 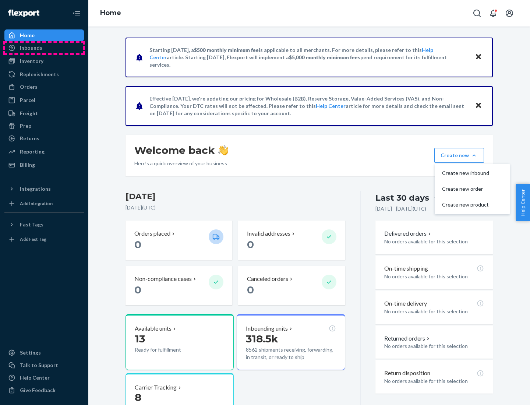 What do you see at coordinates (523, 203) in the screenshot?
I see `span: Help Center` at bounding box center [523, 203].